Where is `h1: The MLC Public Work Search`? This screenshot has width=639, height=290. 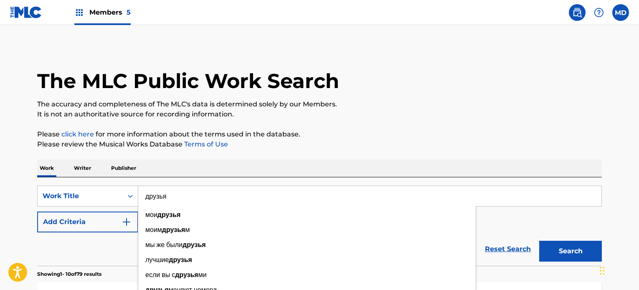
h1: The MLC Public Work Search is located at coordinates (188, 81).